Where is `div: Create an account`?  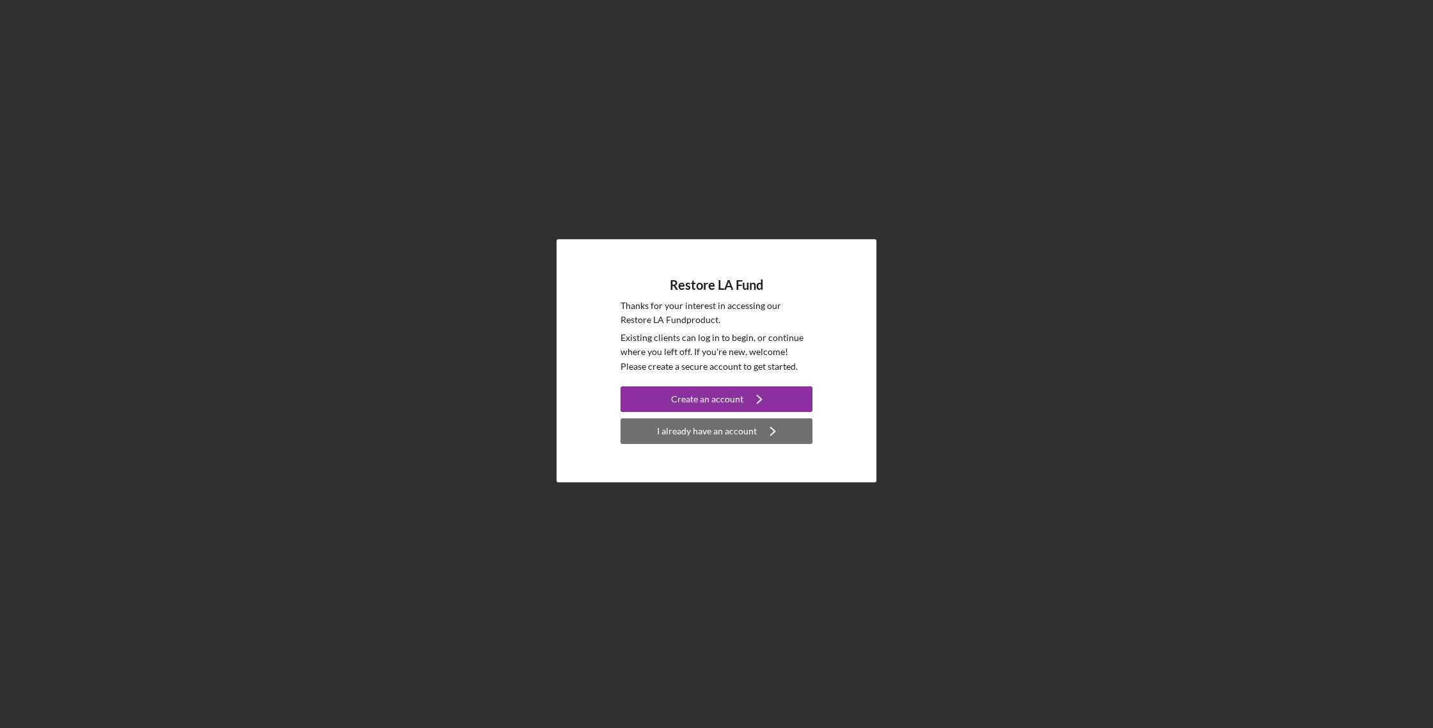
div: Create an account is located at coordinates (707, 399).